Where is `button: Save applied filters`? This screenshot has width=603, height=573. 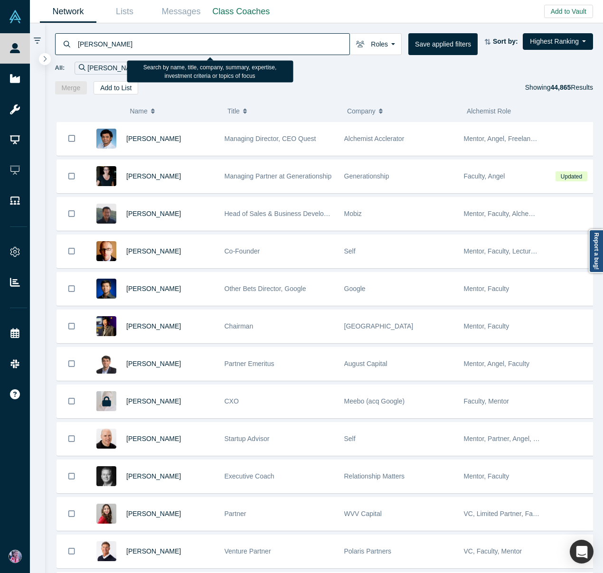
button: Save applied filters is located at coordinates (443, 44).